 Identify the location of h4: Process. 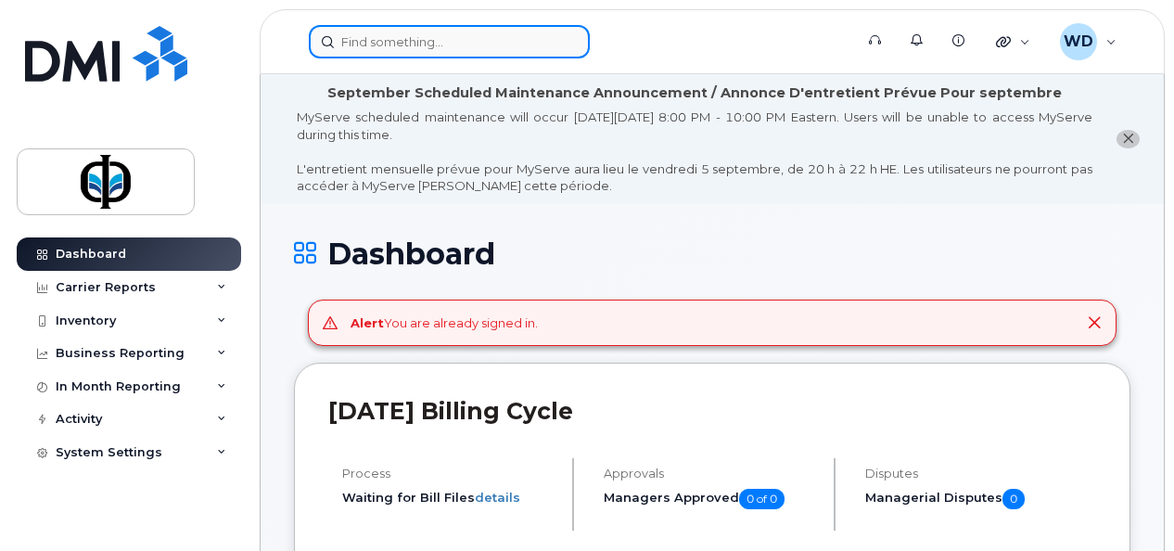
(449, 473).